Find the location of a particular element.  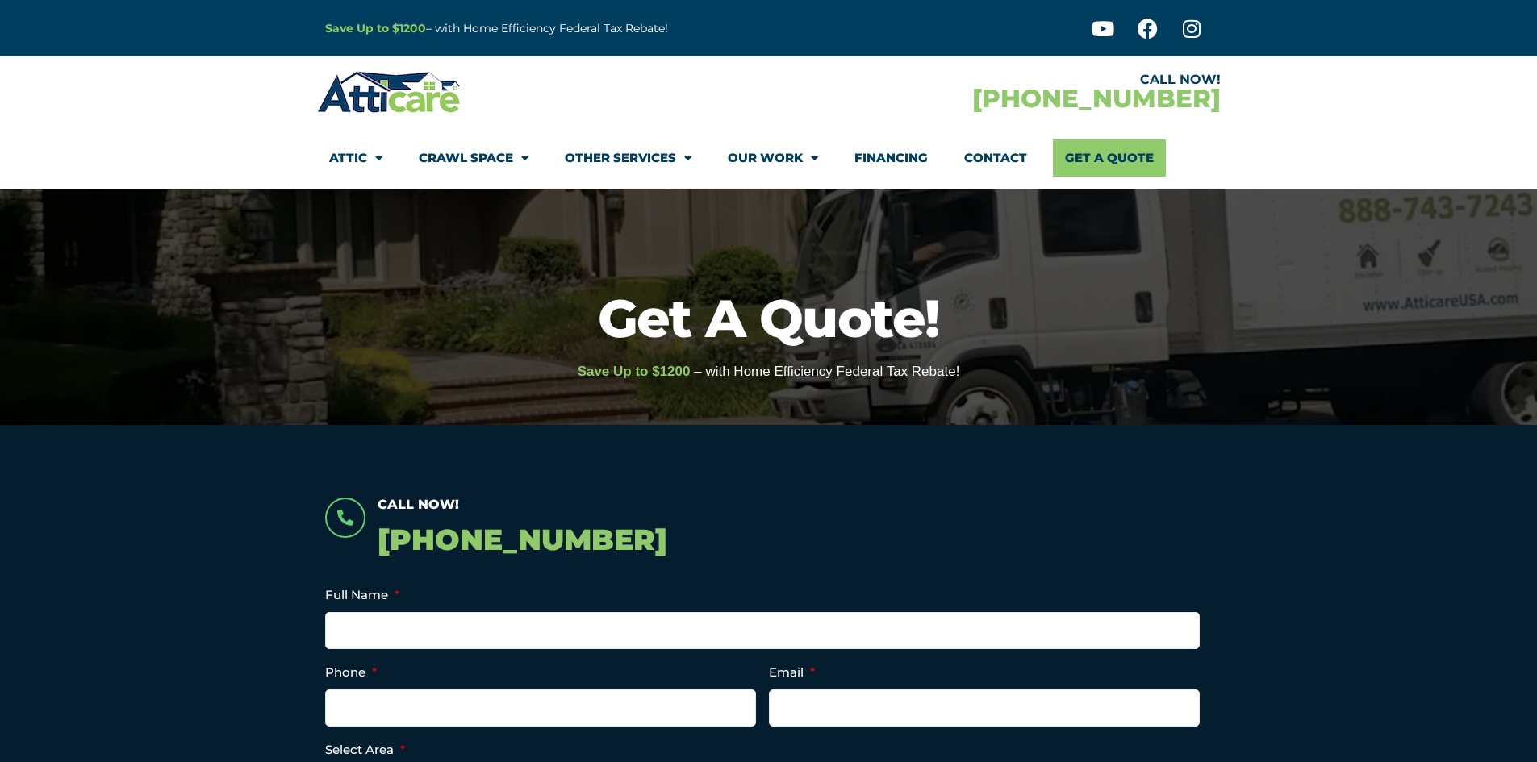

h1: Get A Quote! is located at coordinates (768, 318).